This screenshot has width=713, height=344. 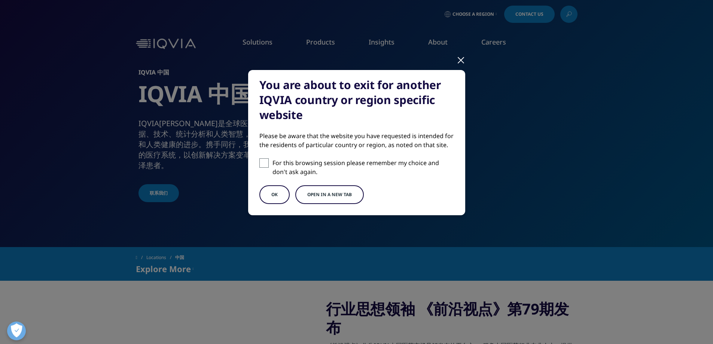 What do you see at coordinates (275, 195) in the screenshot?
I see `button: OK` at bounding box center [275, 195].